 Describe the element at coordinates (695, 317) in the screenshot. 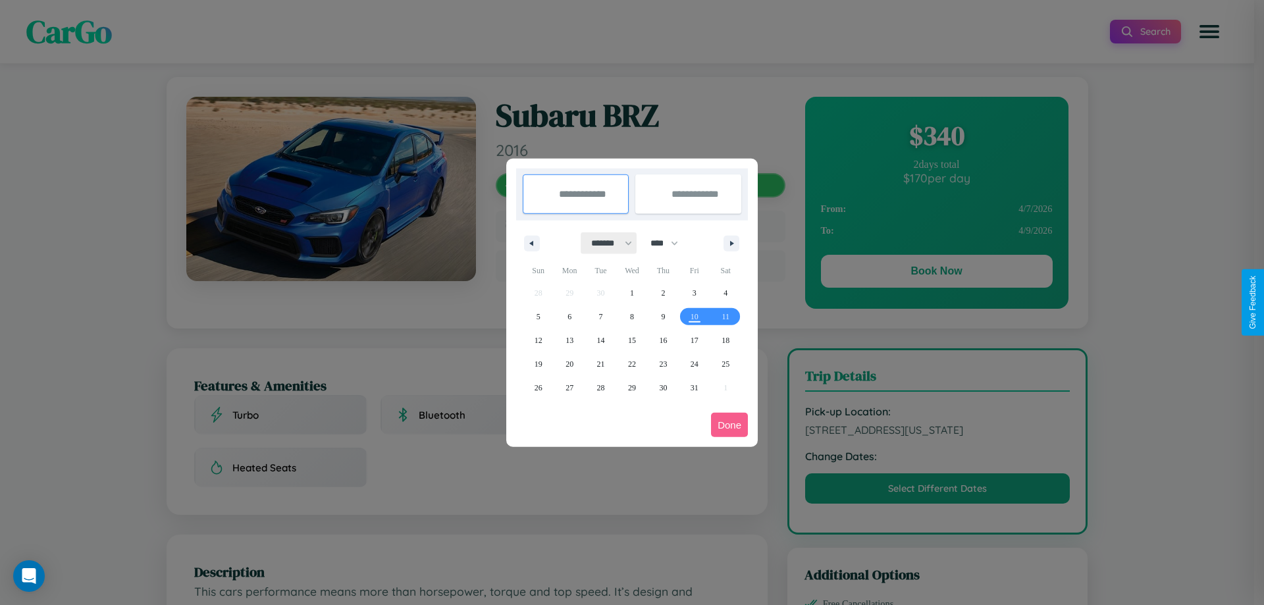

I see `span: 10` at that location.